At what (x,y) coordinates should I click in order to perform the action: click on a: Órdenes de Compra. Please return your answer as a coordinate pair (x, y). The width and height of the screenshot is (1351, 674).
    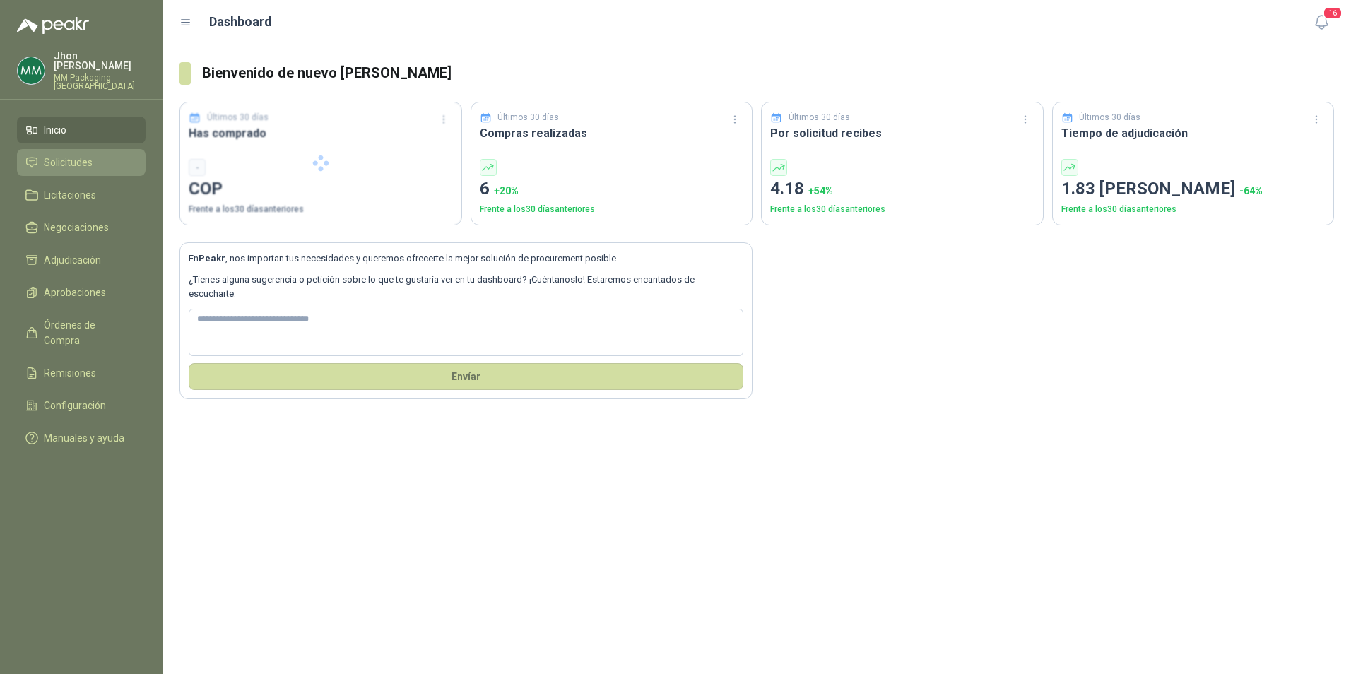
    Looking at the image, I should click on (81, 333).